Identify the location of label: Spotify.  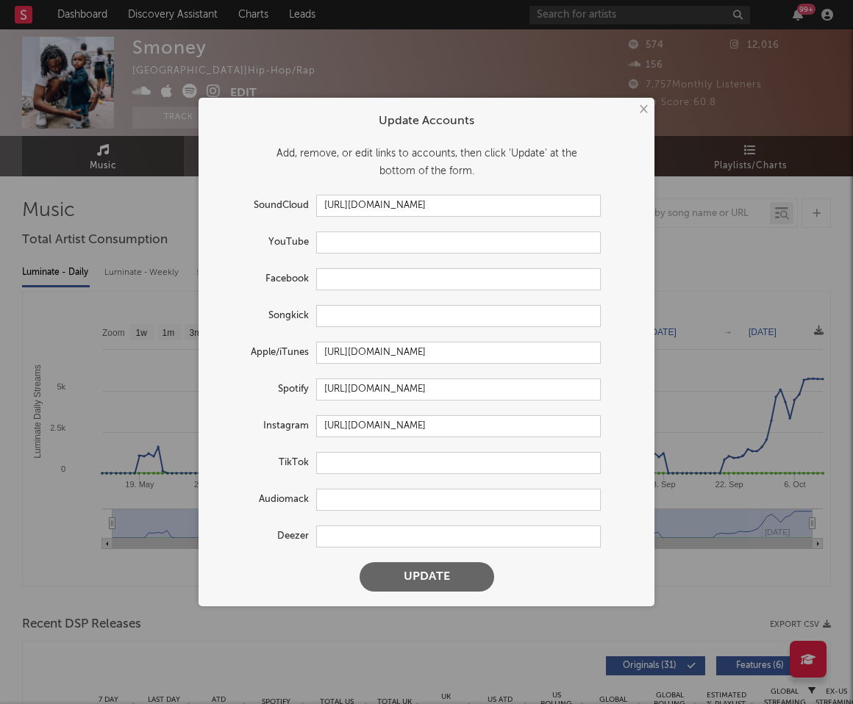
(265, 390).